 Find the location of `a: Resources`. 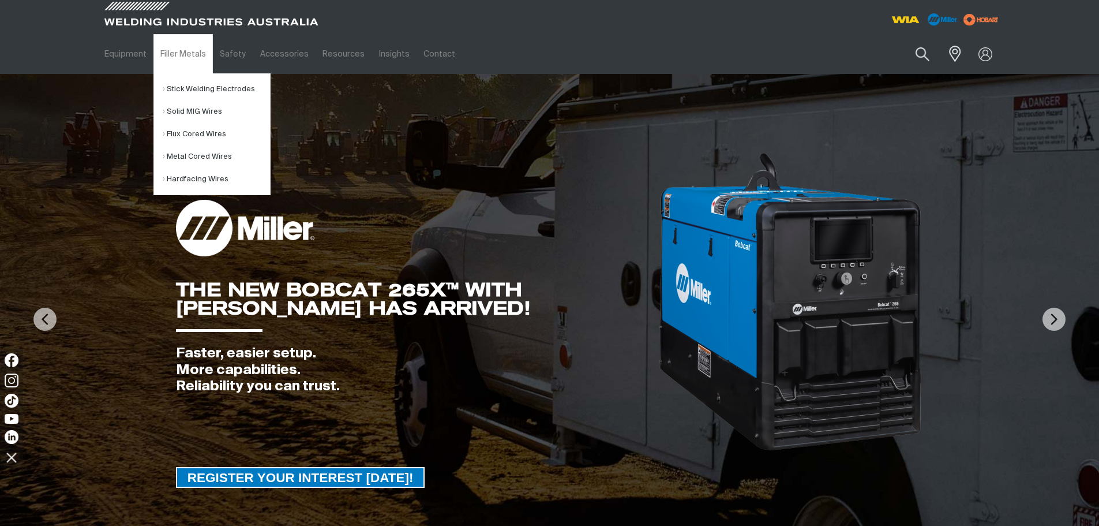

a: Resources is located at coordinates (343, 54).